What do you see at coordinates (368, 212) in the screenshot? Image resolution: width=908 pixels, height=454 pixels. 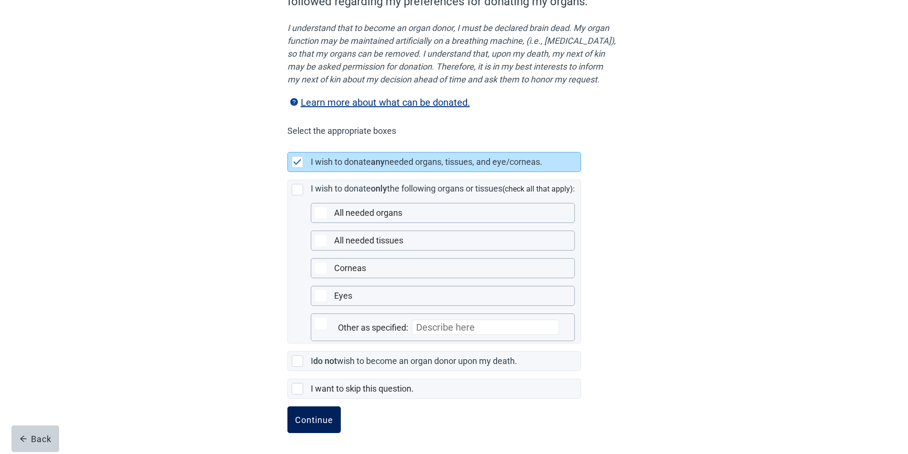 I see `label: All needed organs` at bounding box center [368, 212].